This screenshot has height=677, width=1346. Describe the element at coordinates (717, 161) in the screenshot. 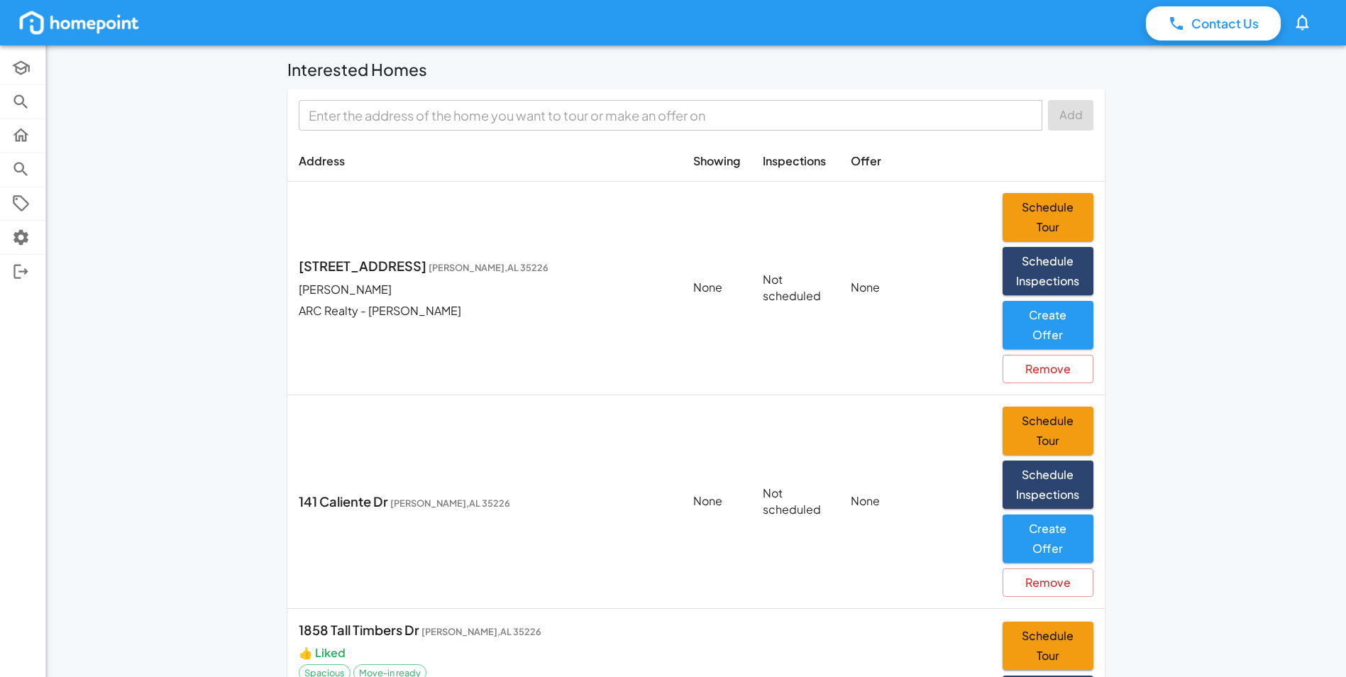

I see `p: Showing` at that location.